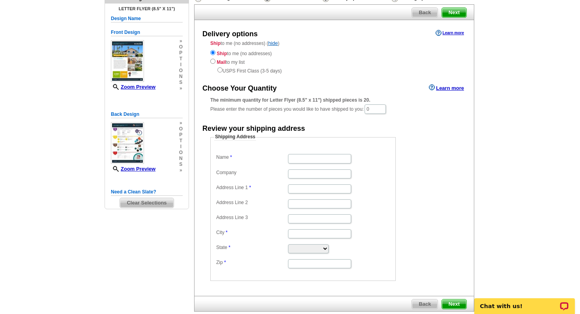 The width and height of the screenshot is (580, 314). Describe the element at coordinates (334, 70) in the screenshot. I see `div: USPS First Class (3-5 days)` at that location.